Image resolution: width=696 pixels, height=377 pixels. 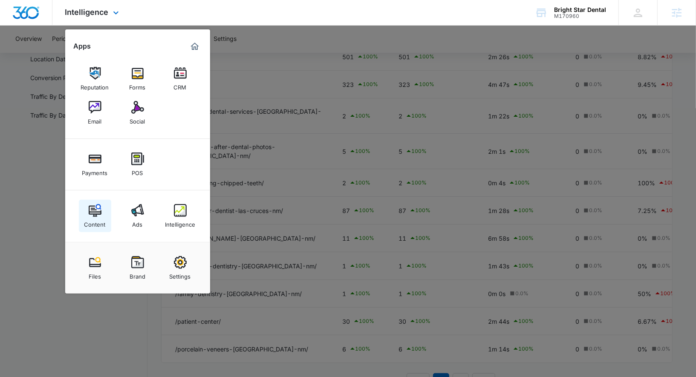 What do you see at coordinates (180, 268) in the screenshot?
I see `a: Settings` at bounding box center [180, 268].